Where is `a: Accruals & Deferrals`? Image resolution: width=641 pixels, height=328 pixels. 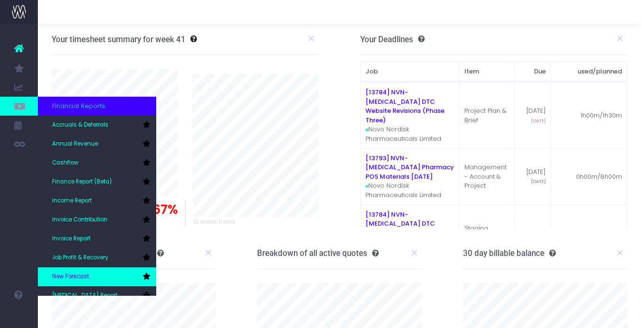 a: Accruals & Deferrals is located at coordinates (97, 125).